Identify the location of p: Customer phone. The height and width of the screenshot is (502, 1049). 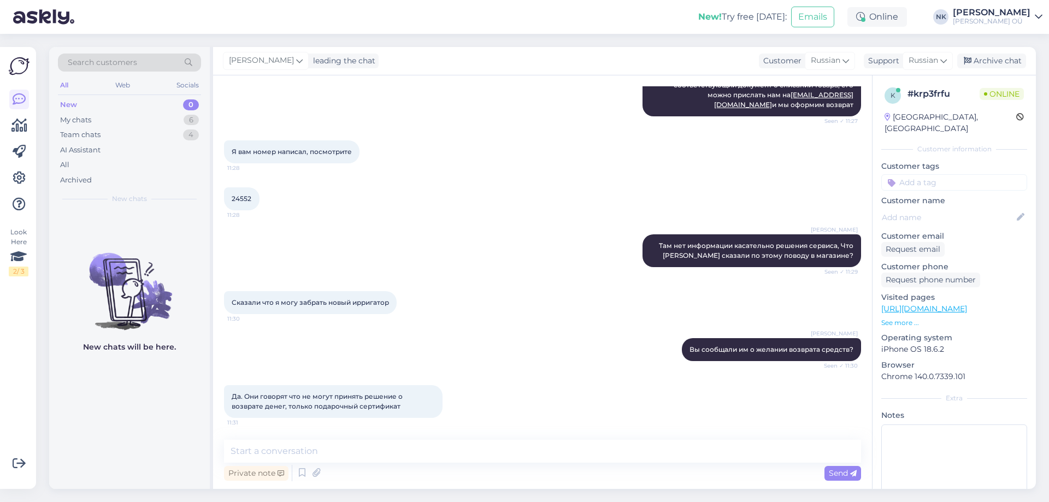
(954, 267).